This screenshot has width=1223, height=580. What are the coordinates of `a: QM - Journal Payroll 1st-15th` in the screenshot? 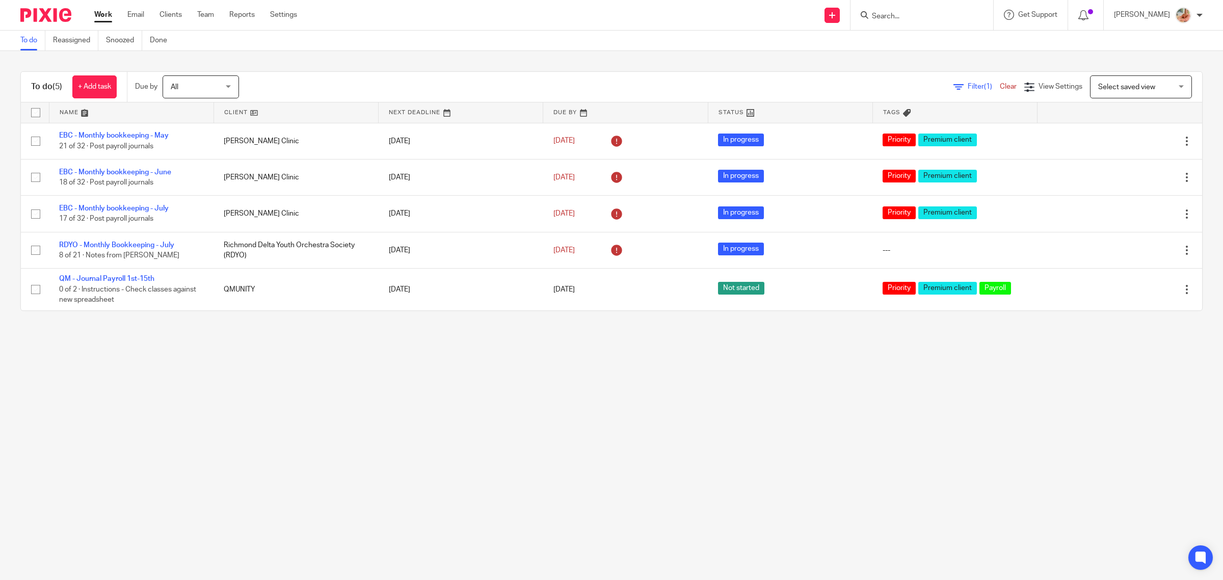 It's located at (107, 279).